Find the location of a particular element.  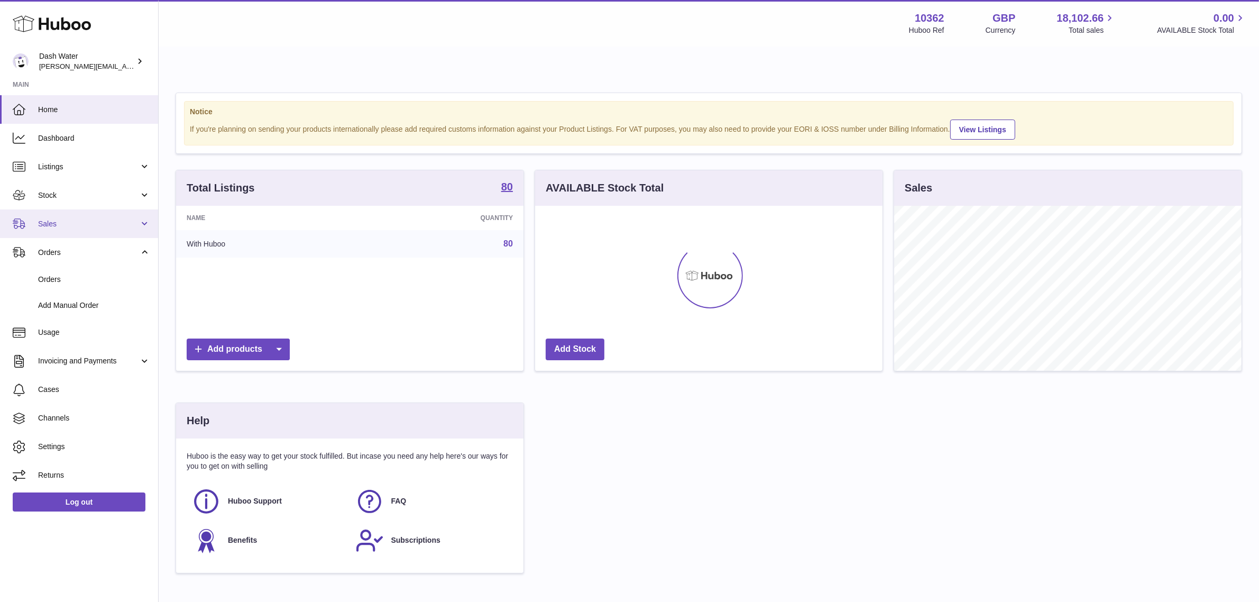

span: Cases is located at coordinates (94, 389).